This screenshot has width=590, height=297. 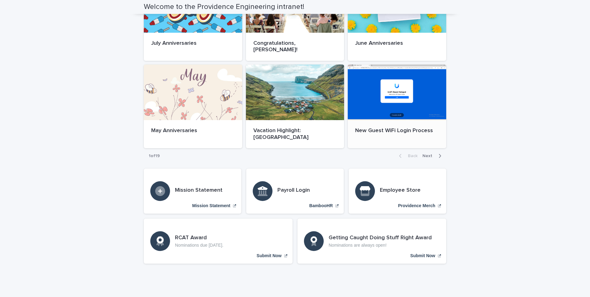 I want to click on span: Next, so click(x=429, y=156).